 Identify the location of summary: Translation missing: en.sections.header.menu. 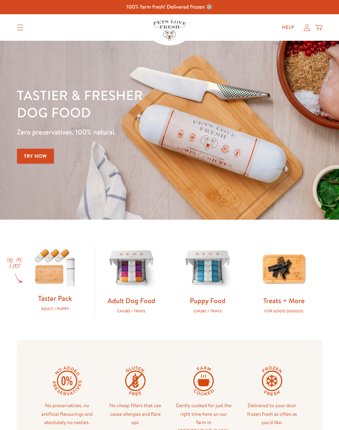
(20, 27).